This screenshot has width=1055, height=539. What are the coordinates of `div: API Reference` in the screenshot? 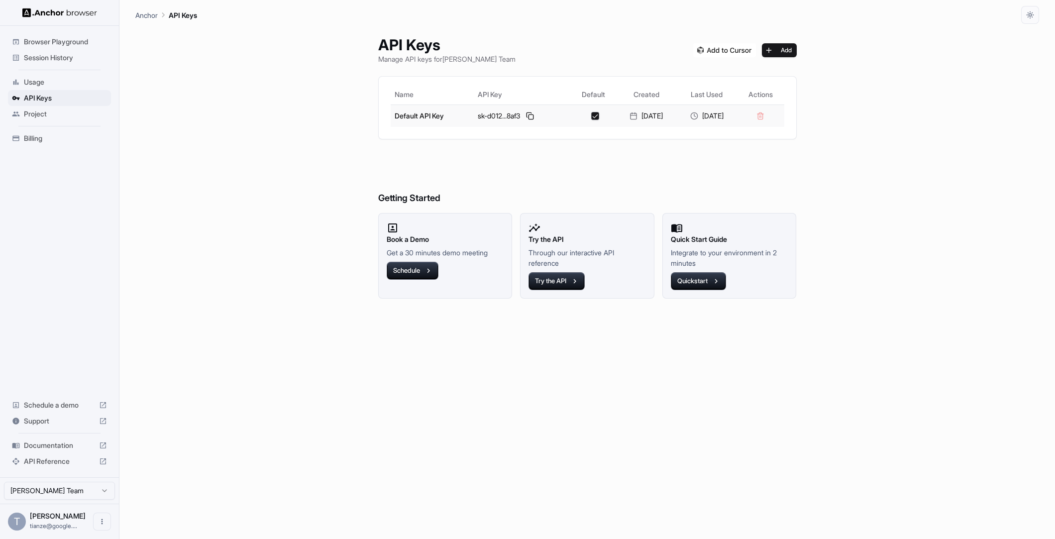 It's located at (59, 461).